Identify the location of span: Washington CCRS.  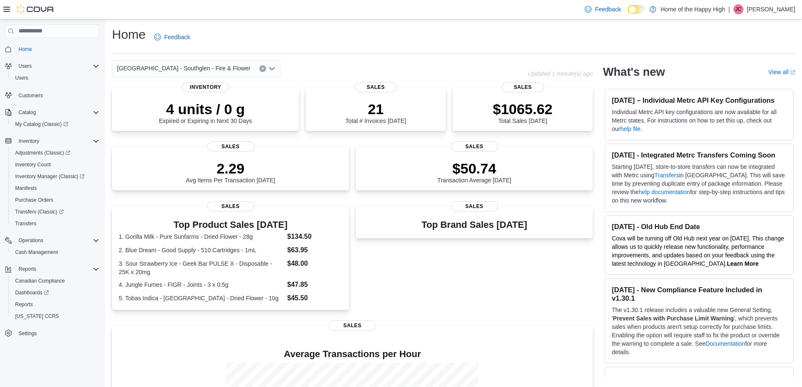
(56, 316).